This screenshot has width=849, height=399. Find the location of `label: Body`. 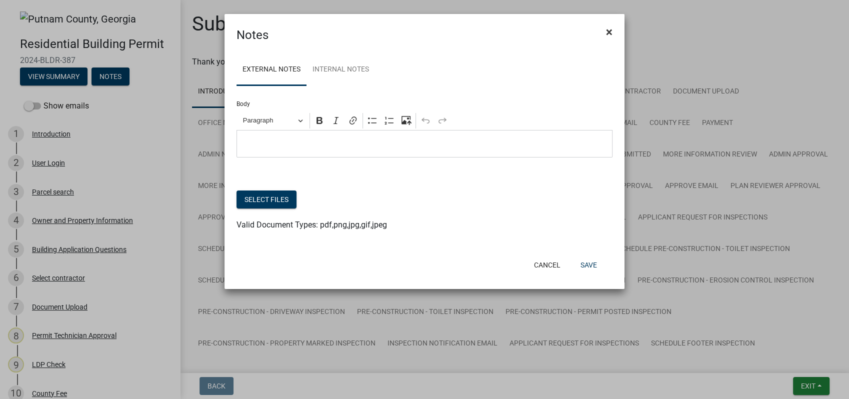

label: Body is located at coordinates (243, 104).